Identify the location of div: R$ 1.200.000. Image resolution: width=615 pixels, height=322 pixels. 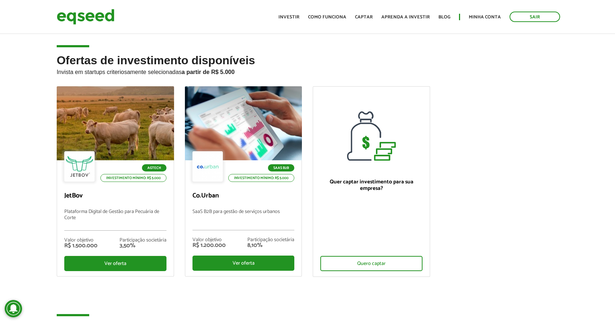
(209, 245).